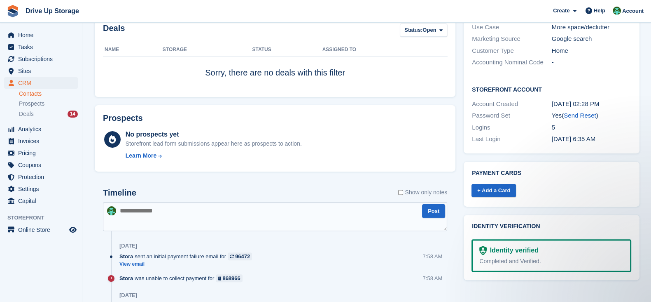  Describe the element at coordinates (229, 278) in the screenshot. I see `a: 868966` at that location.